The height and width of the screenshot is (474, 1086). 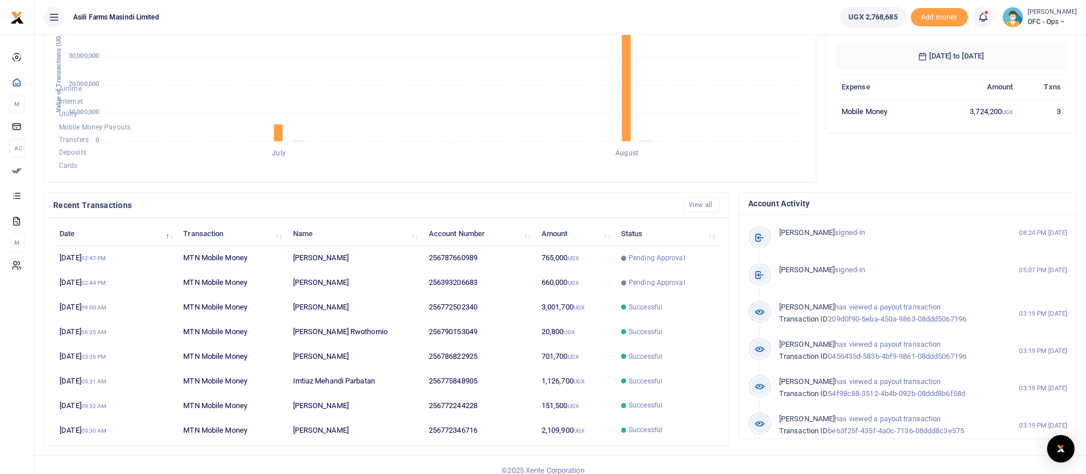 I want to click on span: Cards, so click(x=68, y=165).